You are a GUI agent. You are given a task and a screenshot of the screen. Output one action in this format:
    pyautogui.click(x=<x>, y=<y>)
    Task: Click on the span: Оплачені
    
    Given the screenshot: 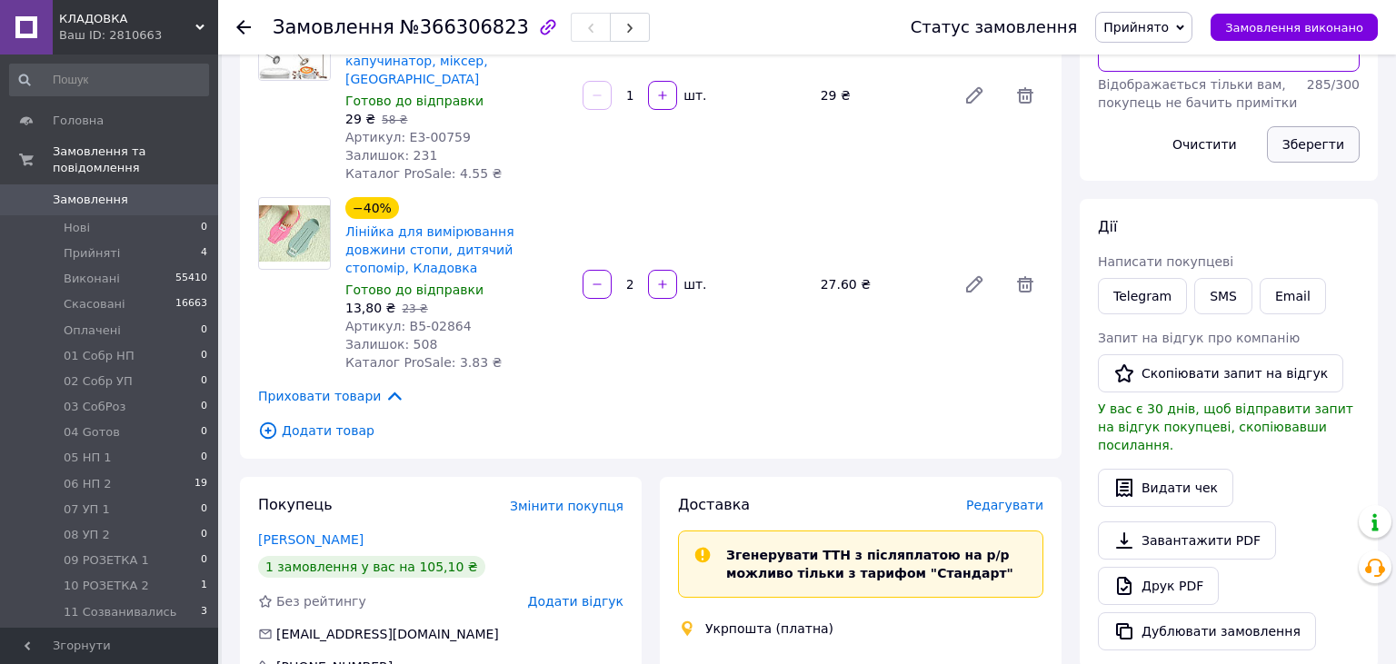 What is the action you would take?
    pyautogui.click(x=92, y=331)
    